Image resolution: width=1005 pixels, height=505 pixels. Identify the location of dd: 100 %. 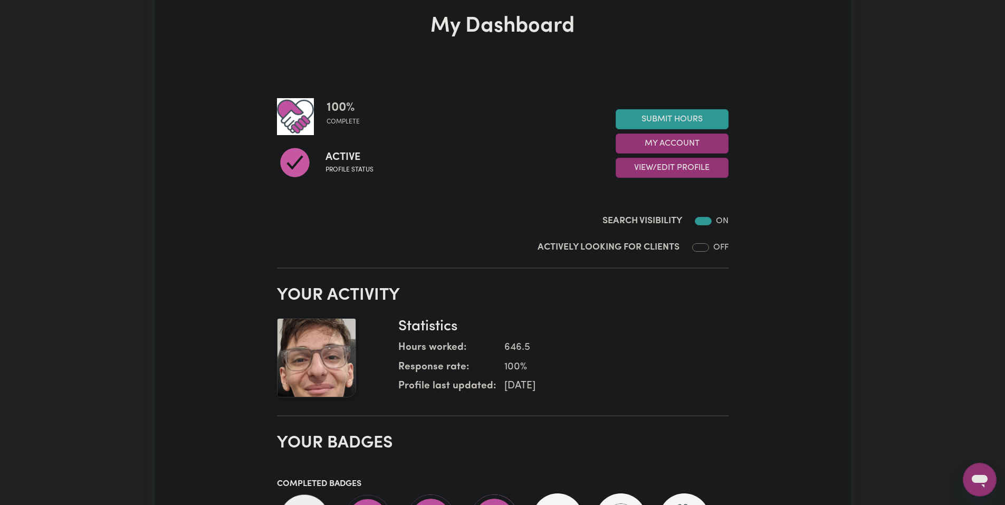
(608, 367).